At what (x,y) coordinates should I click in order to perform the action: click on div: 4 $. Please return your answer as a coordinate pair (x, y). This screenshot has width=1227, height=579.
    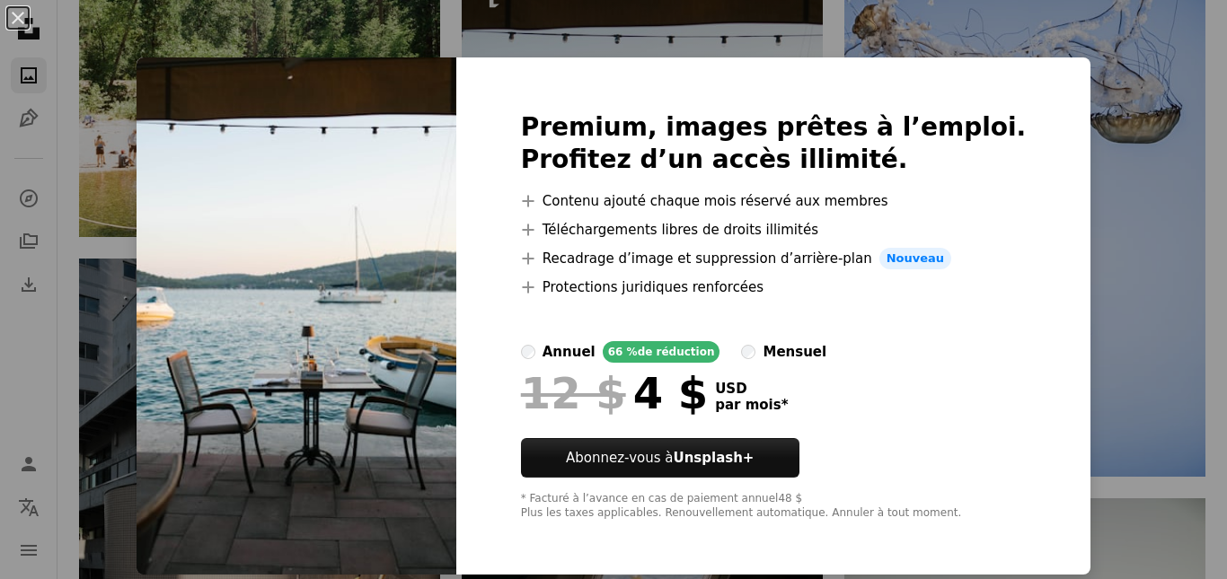
    Looking at the image, I should click on (614, 393).